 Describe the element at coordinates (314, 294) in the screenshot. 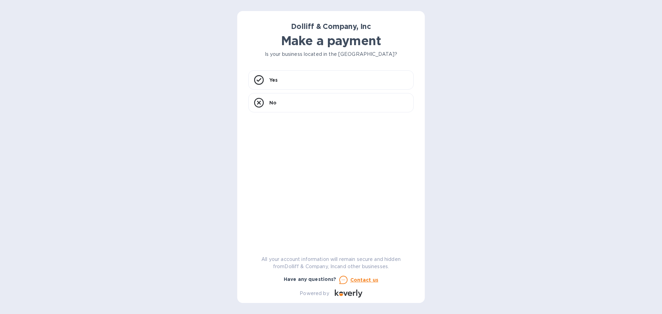

I see `p: Powered by` at that location.